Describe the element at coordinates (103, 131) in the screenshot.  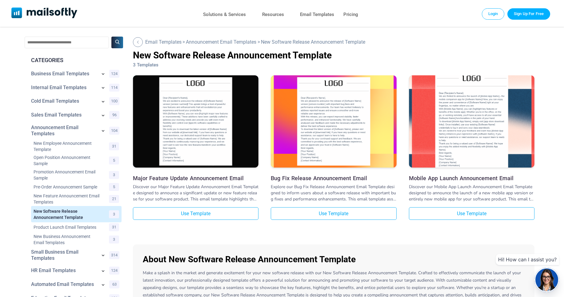
I see `a: Show subcategories for Announcement Email Templates` at that location.